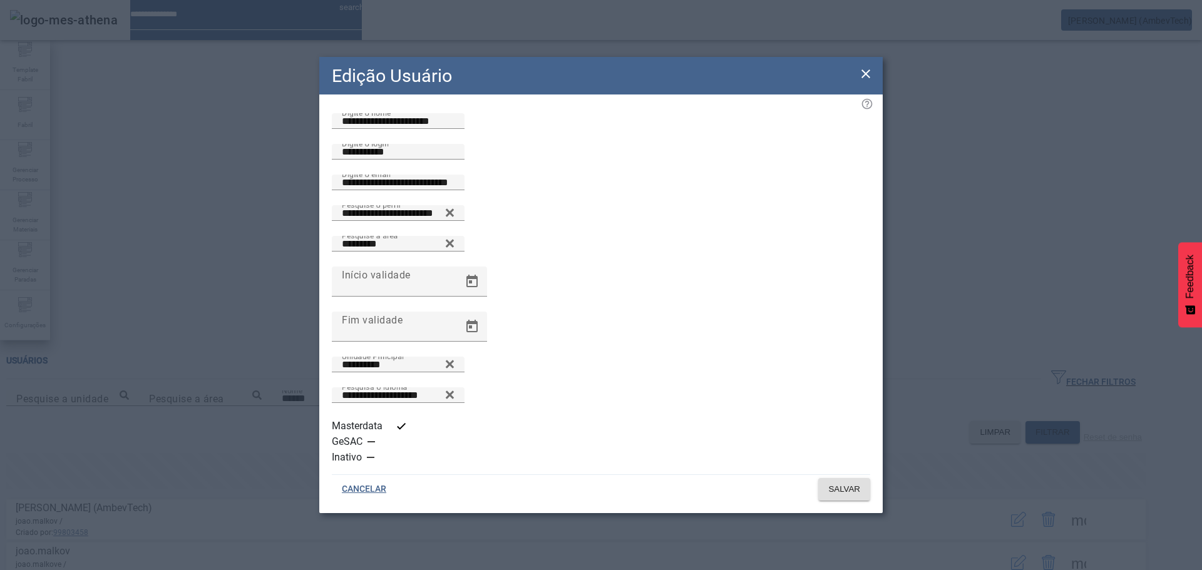 Image resolution: width=1202 pixels, height=570 pixels. What do you see at coordinates (372, 357) in the screenshot?
I see `mat-label: Unidade Principal` at bounding box center [372, 357].